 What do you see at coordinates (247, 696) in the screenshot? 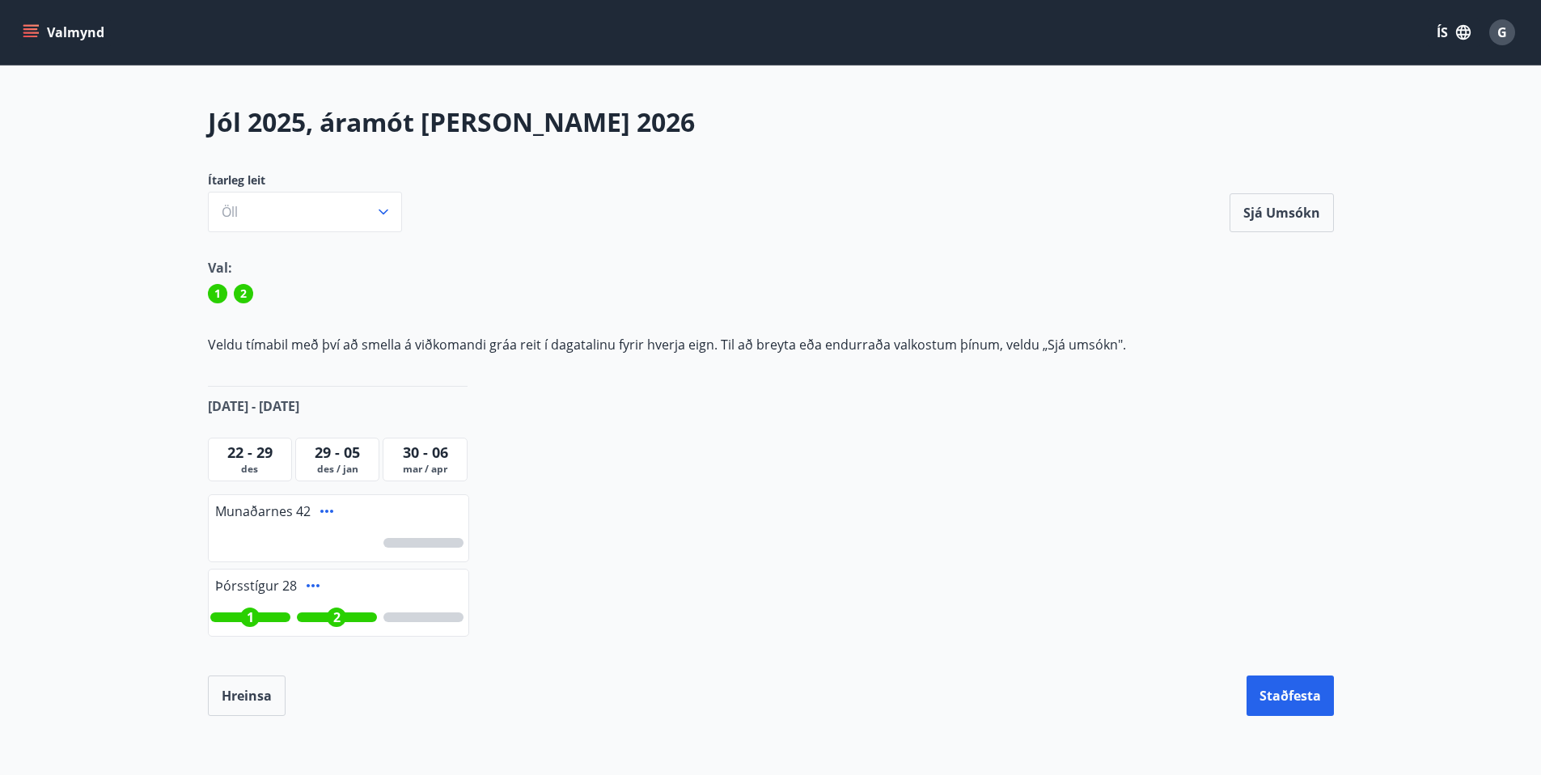
I see `button: Hreinsa` at bounding box center [247, 696].